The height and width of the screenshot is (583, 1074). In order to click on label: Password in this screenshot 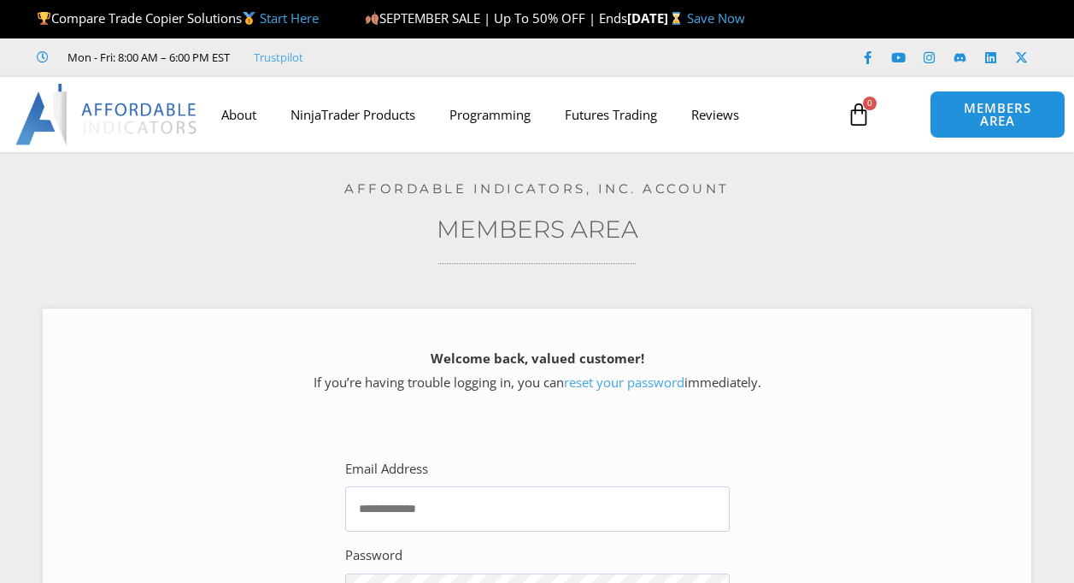, I will do `click(373, 555)`.